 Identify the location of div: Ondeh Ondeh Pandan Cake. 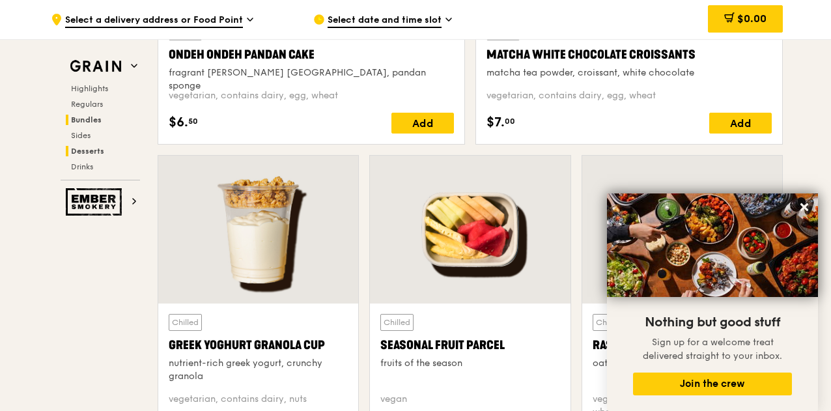
(311, 55).